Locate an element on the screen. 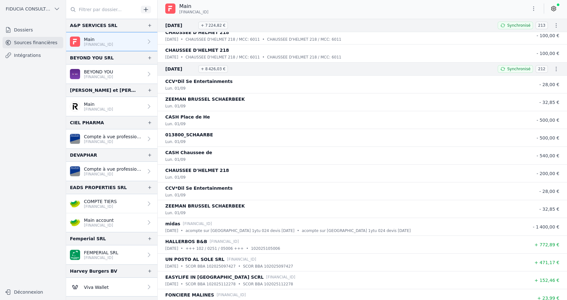  a: Viva Wallet is located at coordinates (112, 287).